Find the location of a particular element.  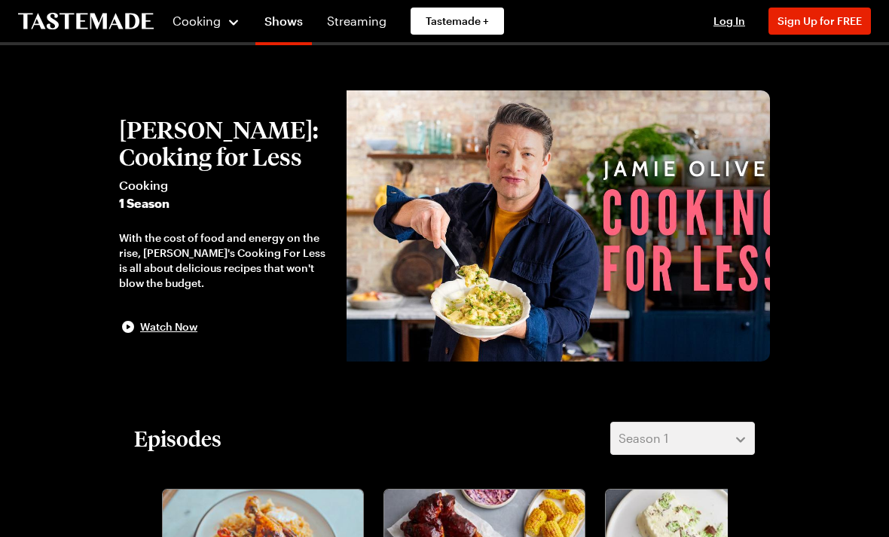

span: Season 1 is located at coordinates (643, 438).